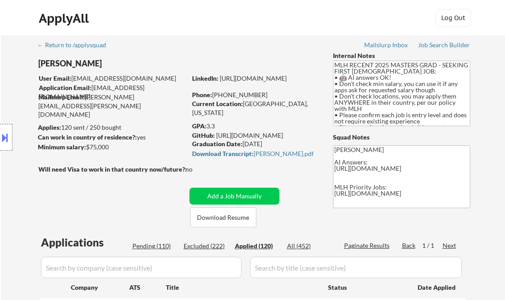 This screenshot has height=300, width=505. I want to click on div: Internal Notes, so click(401, 56).